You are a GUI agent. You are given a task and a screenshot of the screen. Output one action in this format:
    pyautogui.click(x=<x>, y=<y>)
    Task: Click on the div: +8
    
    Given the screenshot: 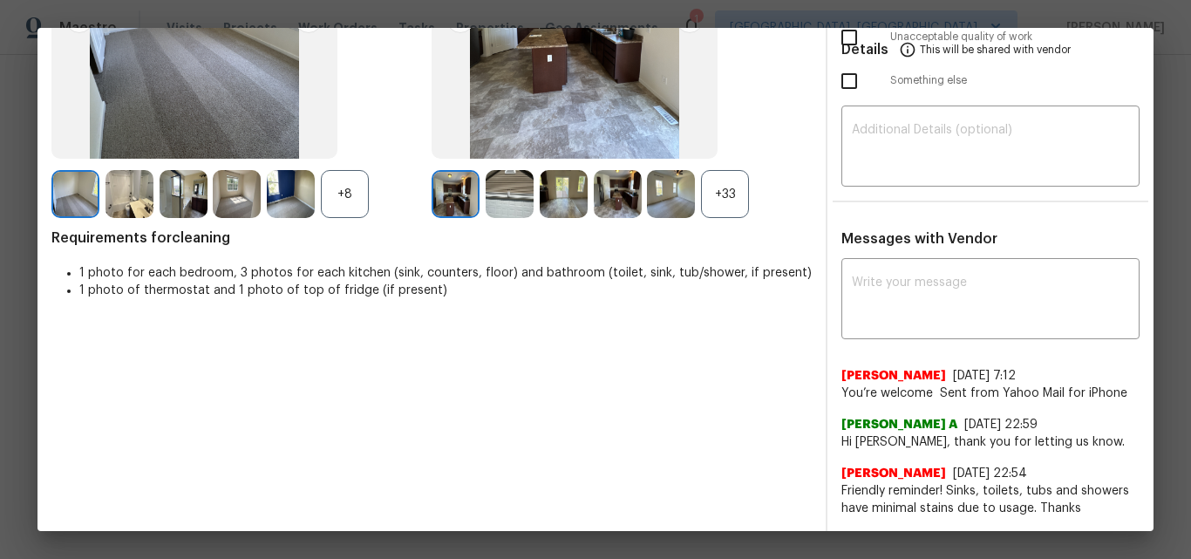 What is the action you would take?
    pyautogui.click(x=344, y=194)
    